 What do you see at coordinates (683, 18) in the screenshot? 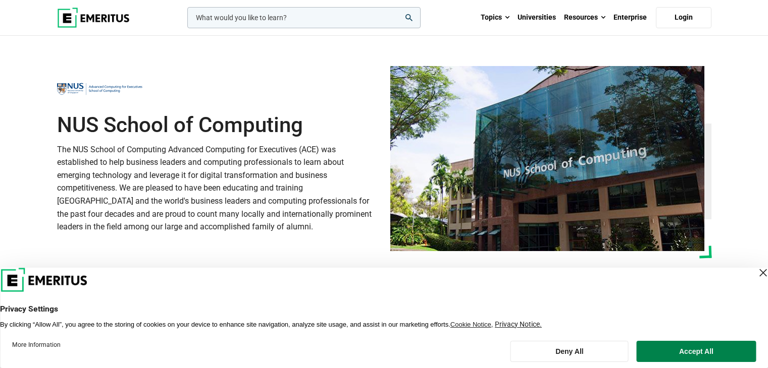
I see `a: Login` at bounding box center [683, 18].